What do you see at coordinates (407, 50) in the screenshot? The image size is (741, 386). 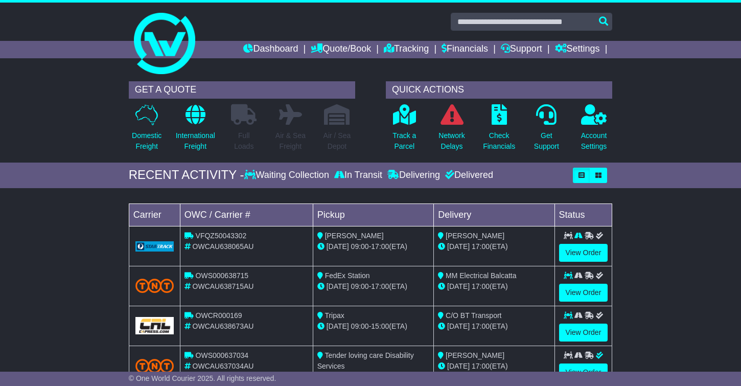 I see `a: Tracking` at bounding box center [407, 50].